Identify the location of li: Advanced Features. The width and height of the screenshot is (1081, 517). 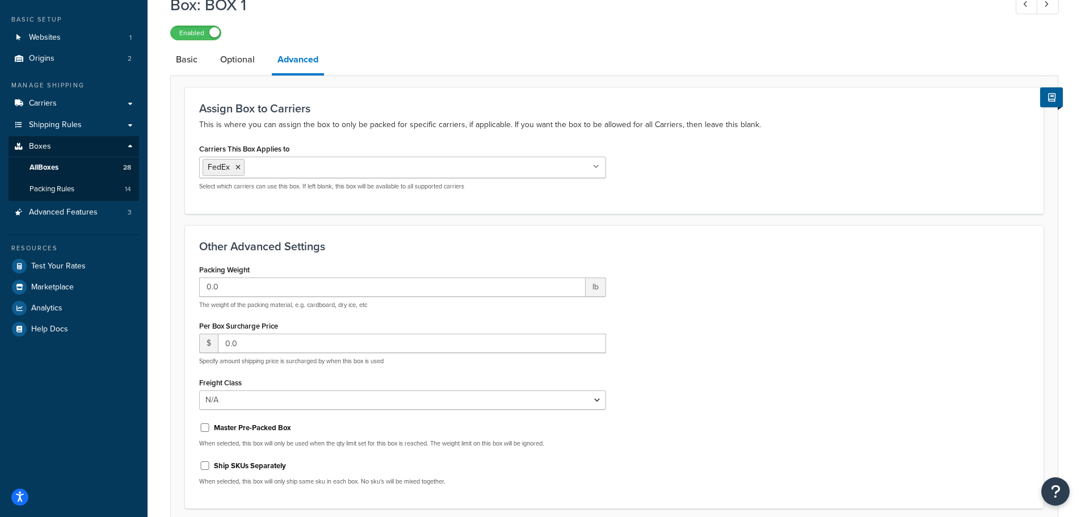
(74, 212).